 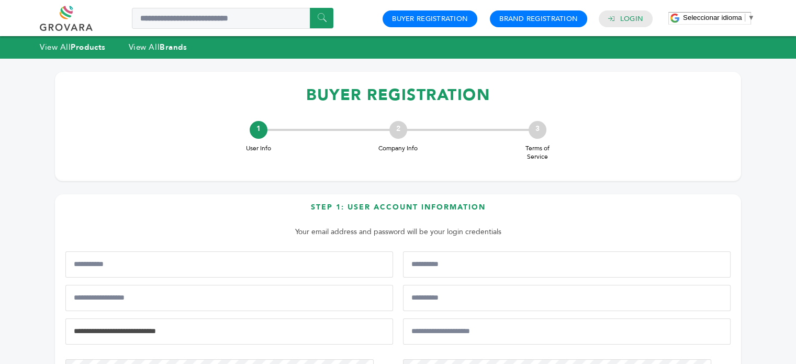 I want to click on span: Seleccionar idioma, so click(x=713, y=17).